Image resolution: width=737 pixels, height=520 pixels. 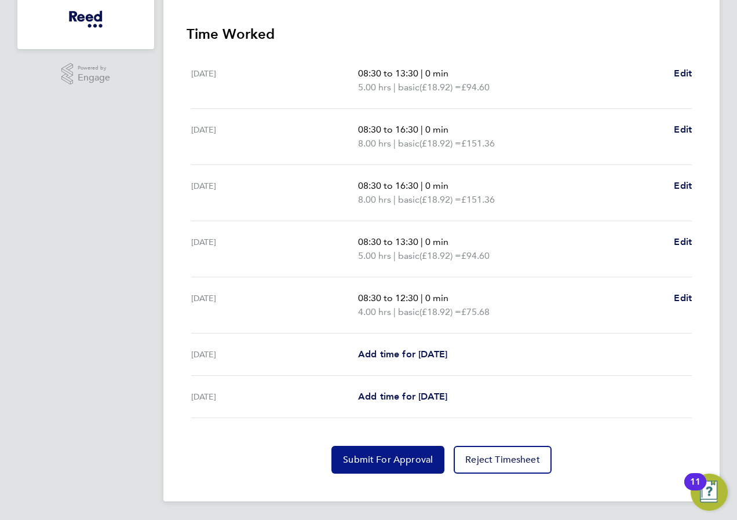 I want to click on span: Engage, so click(x=94, y=78).